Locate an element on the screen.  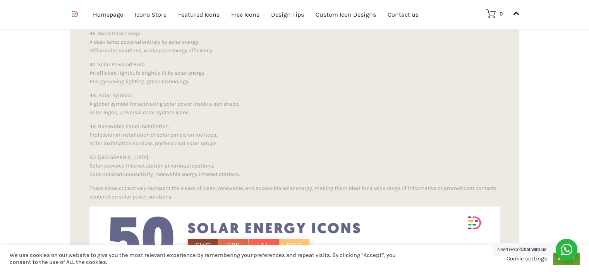
p: 49. Renewable Panel Installation: Professional installation of solar panels on rooftops. Solar in... is located at coordinates (295, 135).